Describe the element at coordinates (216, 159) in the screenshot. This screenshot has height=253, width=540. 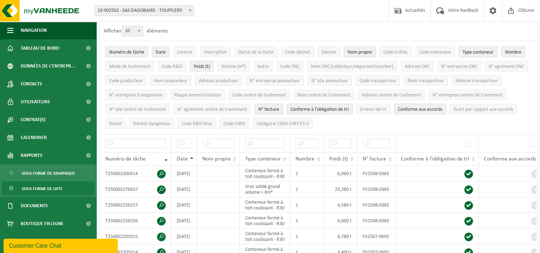
I see `span: Nom propre` at that location.